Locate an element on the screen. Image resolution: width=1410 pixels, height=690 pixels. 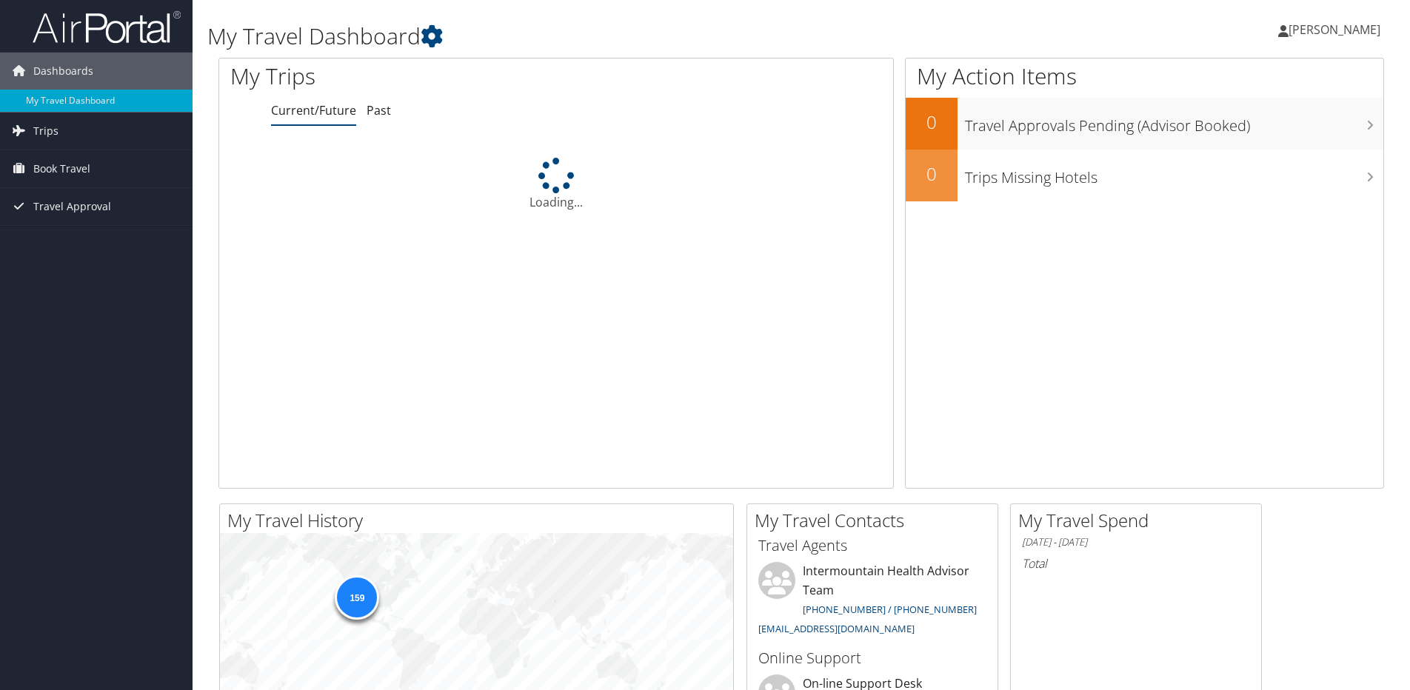
h2: My Travel History is located at coordinates (480, 521).